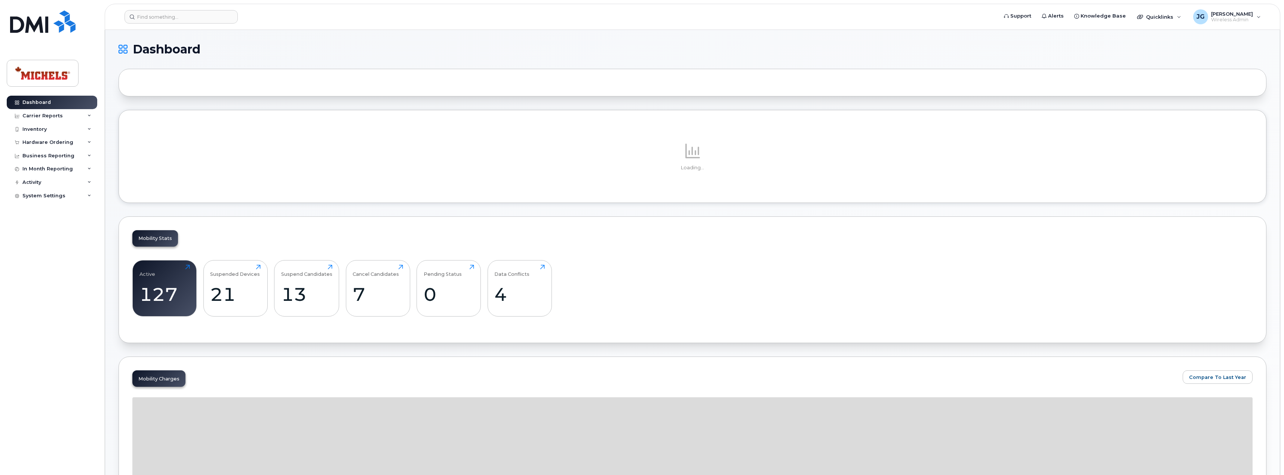  I want to click on div: 0, so click(449, 294).